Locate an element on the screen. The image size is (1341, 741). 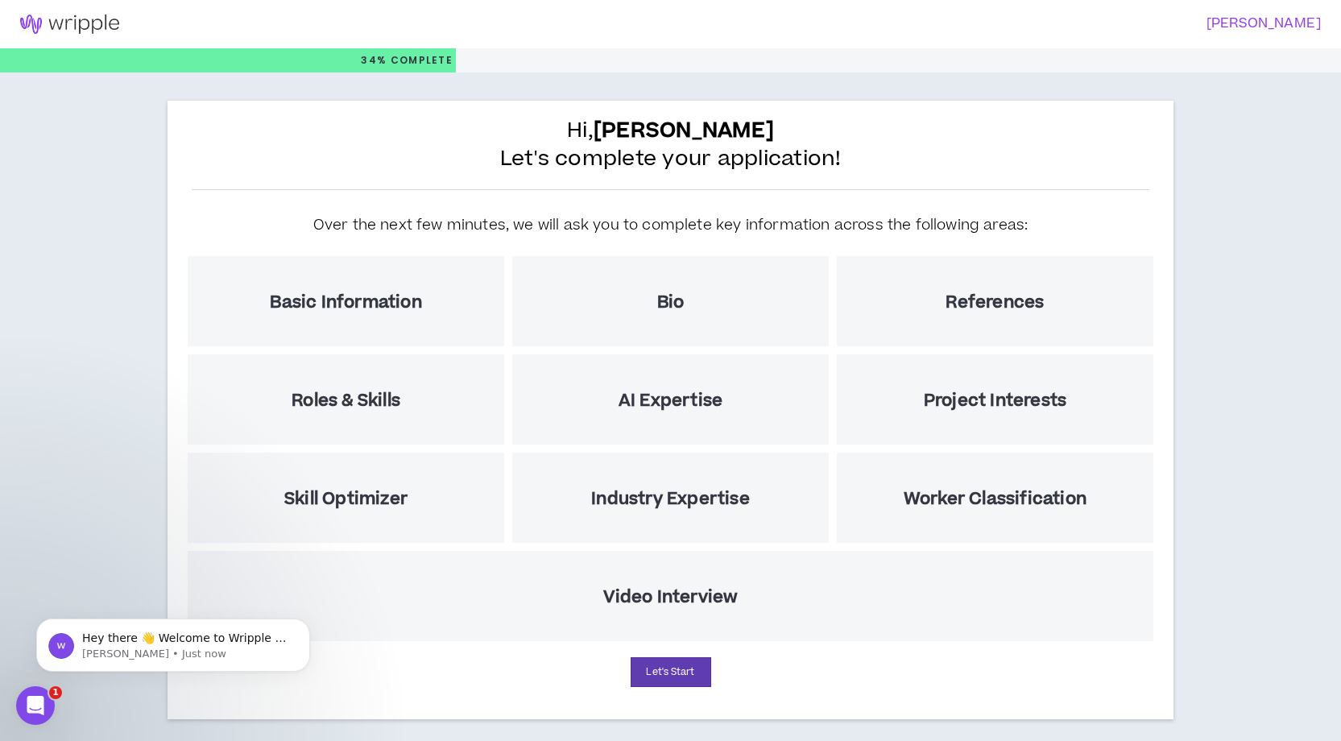
h5: Industry Expertise is located at coordinates (670, 499).